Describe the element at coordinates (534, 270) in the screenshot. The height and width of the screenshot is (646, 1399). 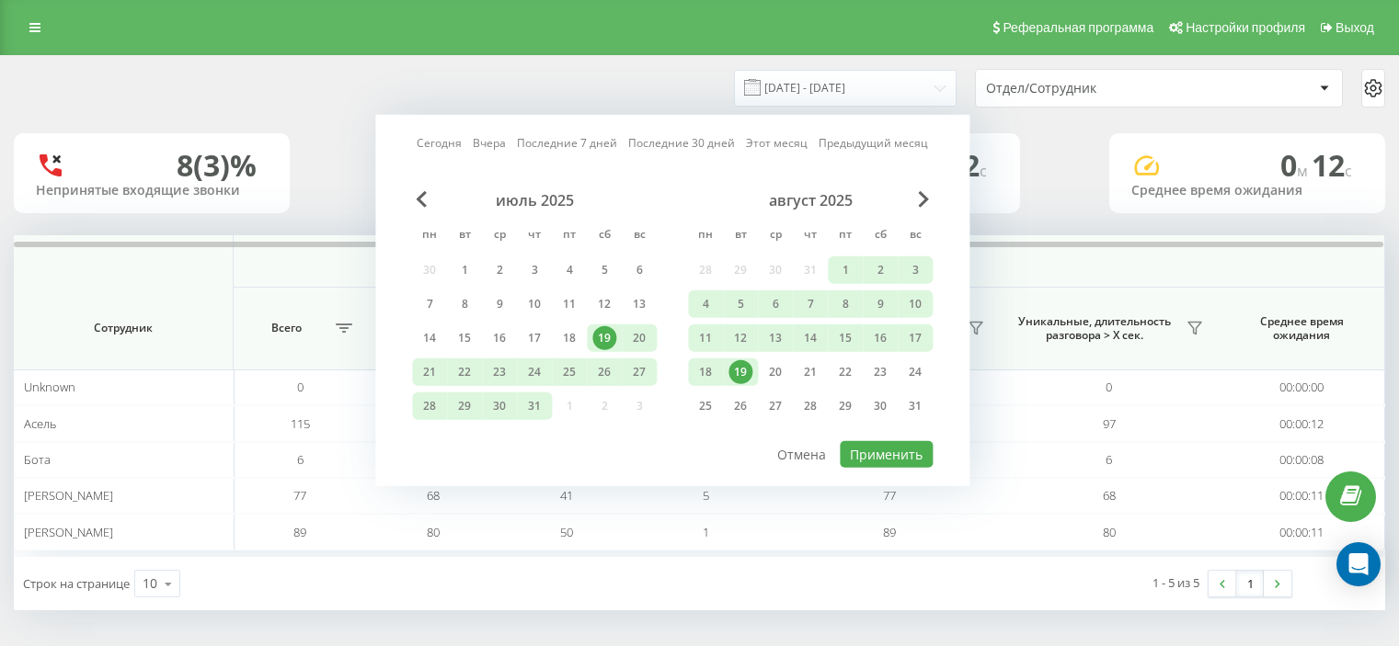
I see `div: чт 3 июля 2025 г.` at that location.